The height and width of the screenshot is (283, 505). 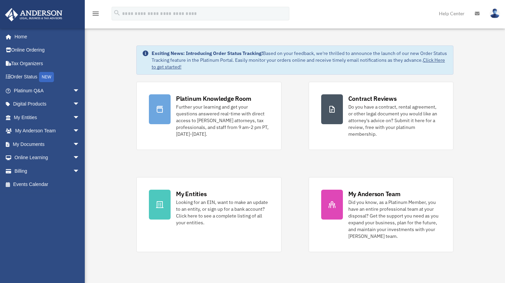 I want to click on a: Events Calendar, so click(x=47, y=185).